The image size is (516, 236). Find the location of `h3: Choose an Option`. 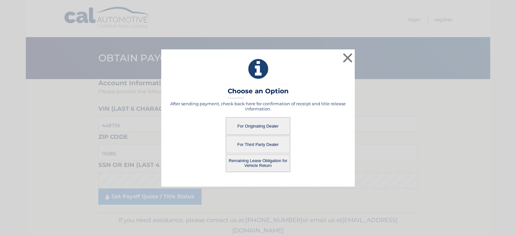

h3: Choose an Option is located at coordinates (258, 93).